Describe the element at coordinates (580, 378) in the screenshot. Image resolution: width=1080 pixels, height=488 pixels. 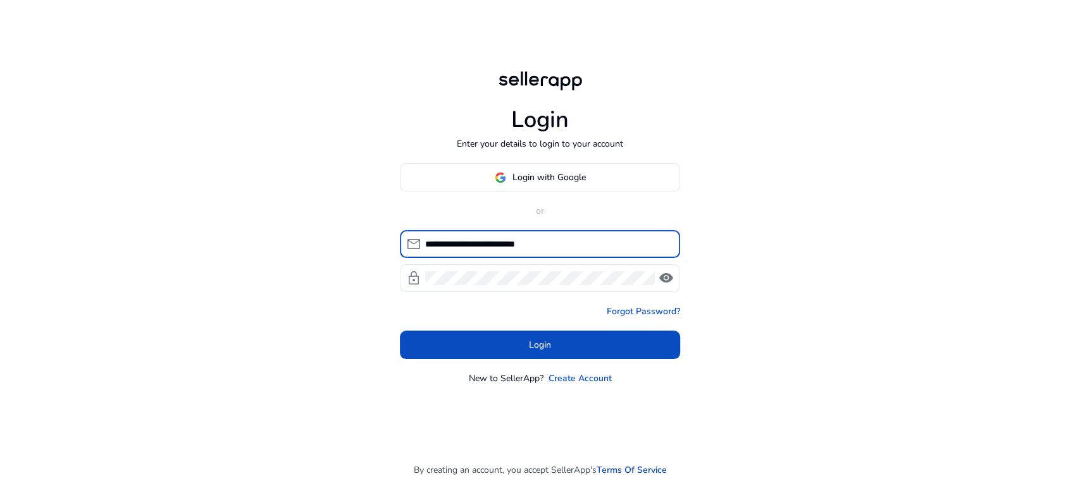
I see `a: Create Account` at that location.